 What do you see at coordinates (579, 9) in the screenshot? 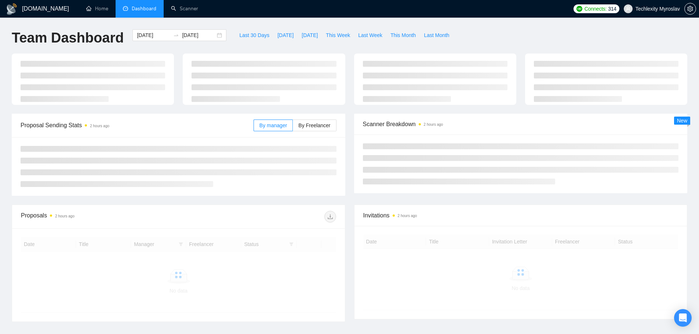
I see `img: upwork-logo.png` at bounding box center [579, 9].